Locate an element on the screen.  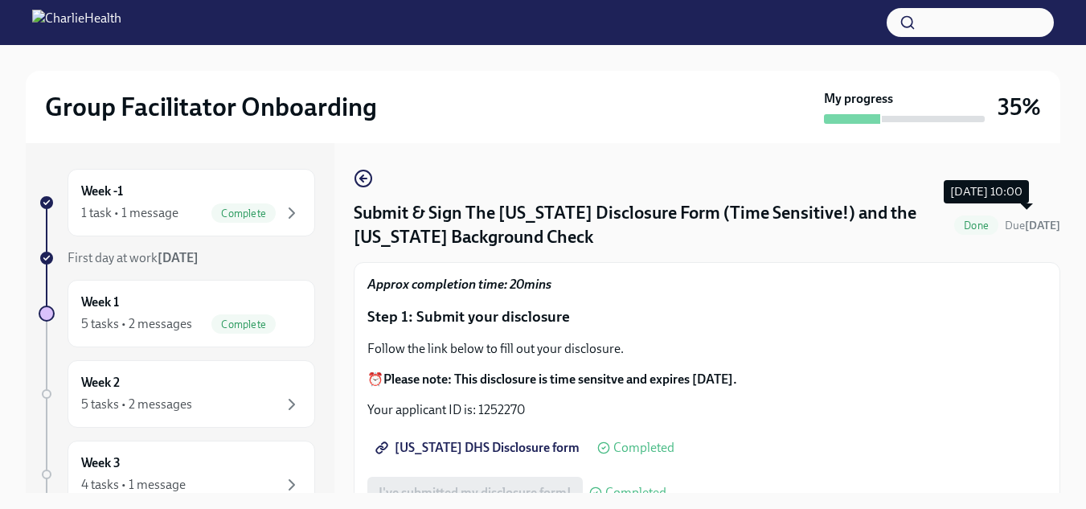
span: Done is located at coordinates (976, 225).